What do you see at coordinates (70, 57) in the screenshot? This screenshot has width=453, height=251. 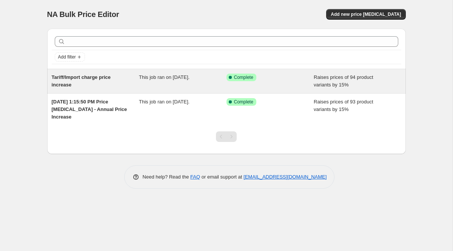 I see `button: Add filter` at bounding box center [70, 57].